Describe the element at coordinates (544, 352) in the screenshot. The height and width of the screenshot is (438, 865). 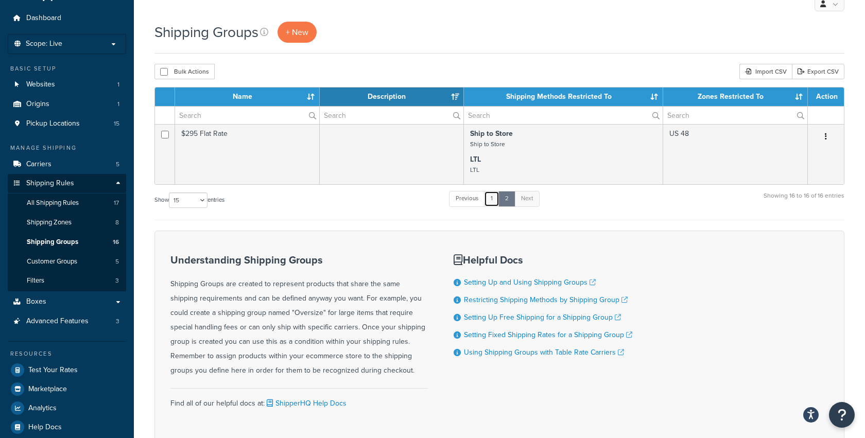
I see `a: Using Shipping Groups with Table Rate Carriers` at that location.